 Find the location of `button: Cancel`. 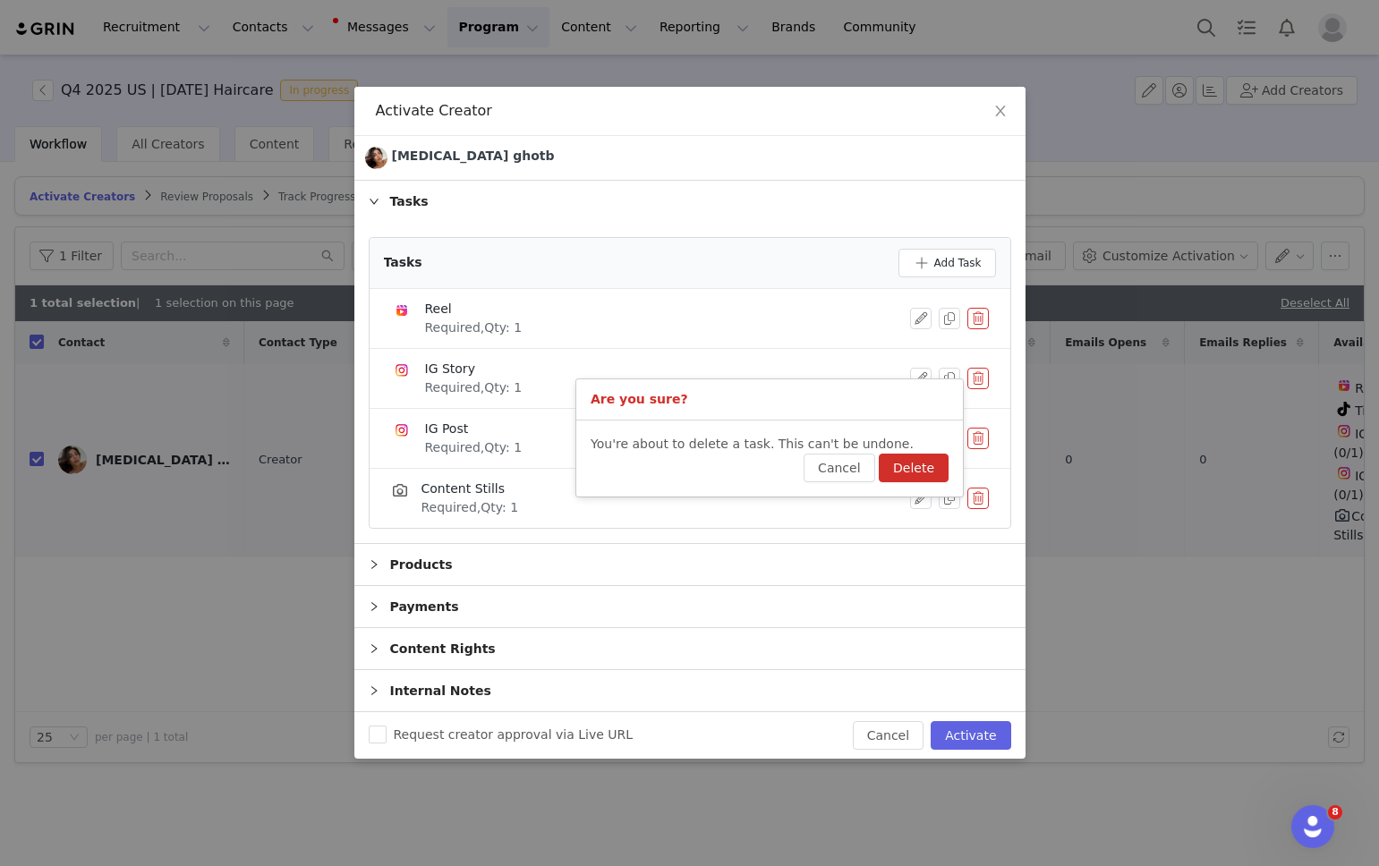

button: Cancel is located at coordinates (888, 736).